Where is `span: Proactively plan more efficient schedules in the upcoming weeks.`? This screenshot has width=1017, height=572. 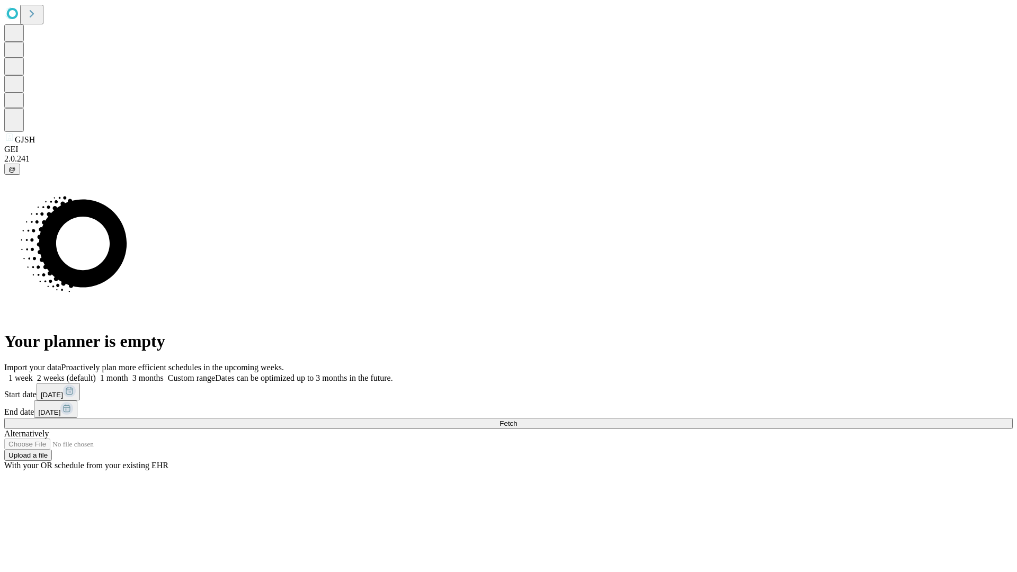 span: Proactively plan more efficient schedules in the upcoming weeks. is located at coordinates (173, 367).